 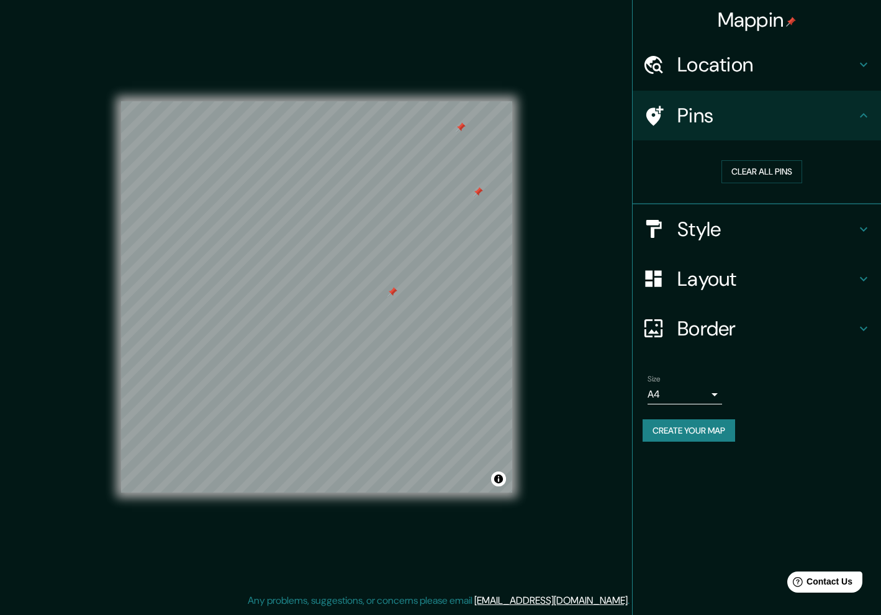 What do you see at coordinates (757, 279) in the screenshot?
I see `div: Layout` at bounding box center [757, 279].